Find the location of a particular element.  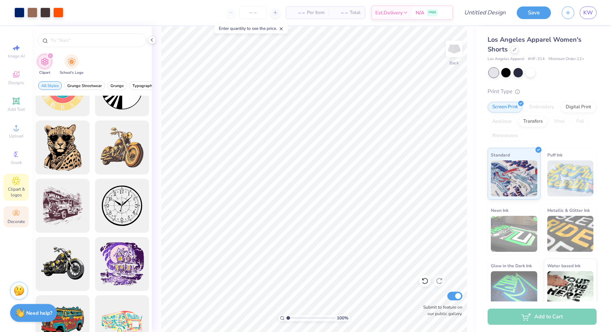

span: FREE is located at coordinates (432, 13).